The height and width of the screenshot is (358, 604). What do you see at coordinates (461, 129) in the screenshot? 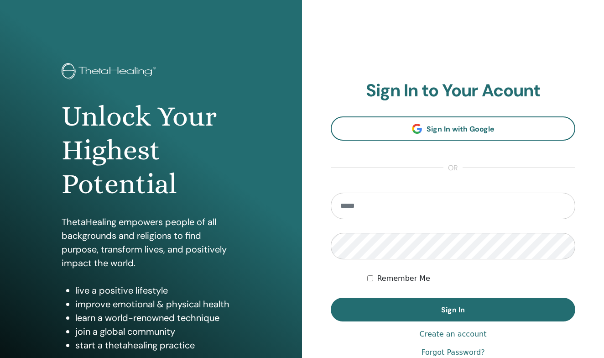
I see `span: Sign In with Google` at bounding box center [461, 129].